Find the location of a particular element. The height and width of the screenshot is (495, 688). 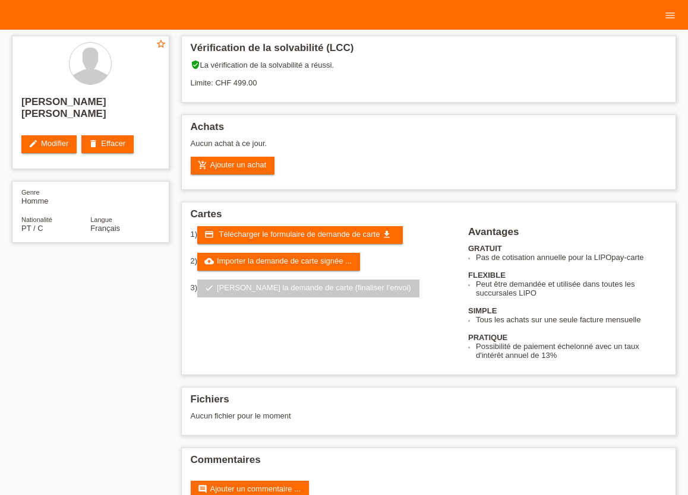

span: Télécharger le formulaire de demande de carte is located at coordinates (299, 234).